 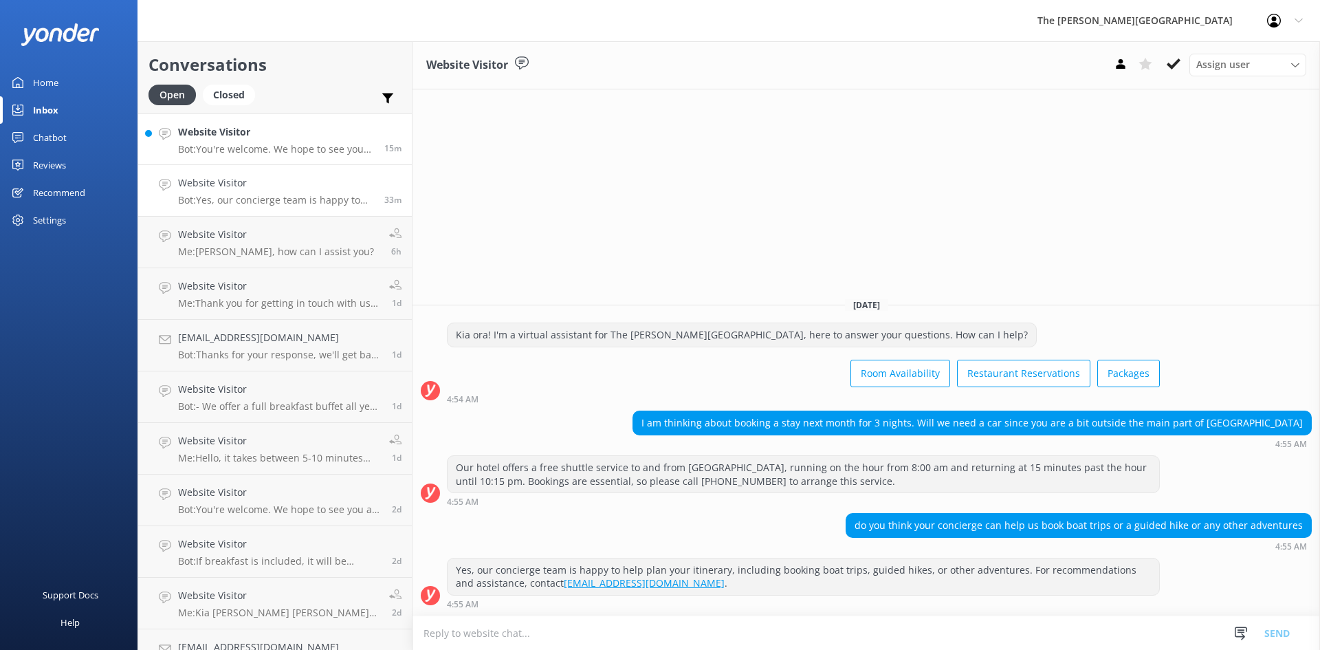 I want to click on img: yonder-white-logo.png, so click(x=60, y=34).